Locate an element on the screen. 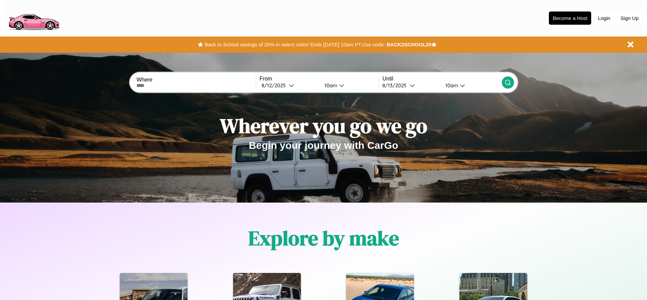 The width and height of the screenshot is (647, 300). button: Login is located at coordinates (604, 18).